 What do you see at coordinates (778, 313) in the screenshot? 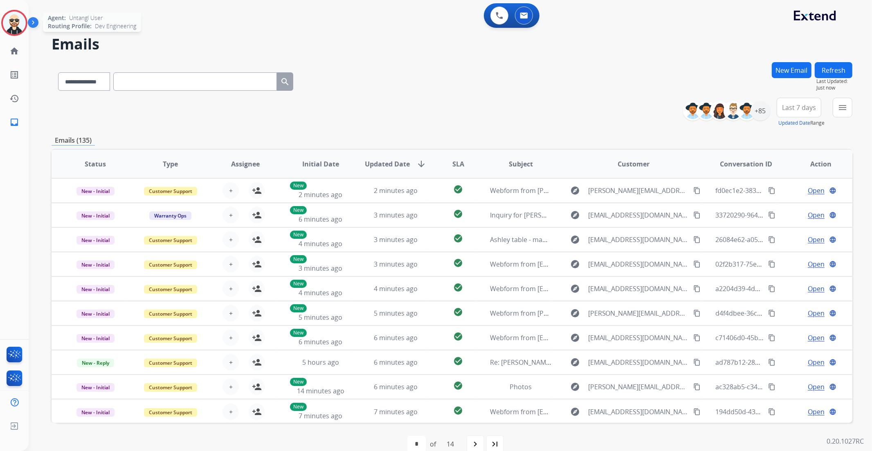
I see `span: d4f4dbee-36c9-433f-b280-57ddaadb0862` at bounding box center [778, 313].